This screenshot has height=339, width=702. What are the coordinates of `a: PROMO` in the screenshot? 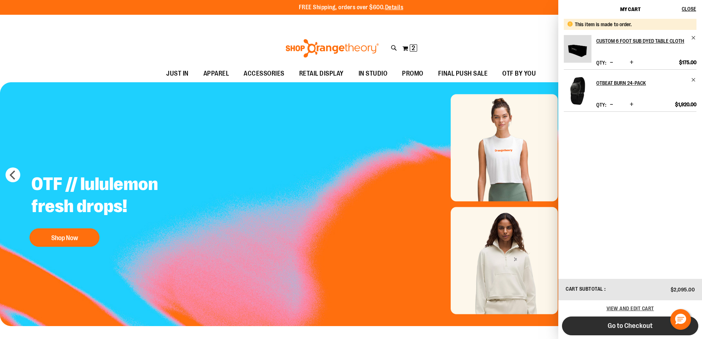 It's located at (413, 74).